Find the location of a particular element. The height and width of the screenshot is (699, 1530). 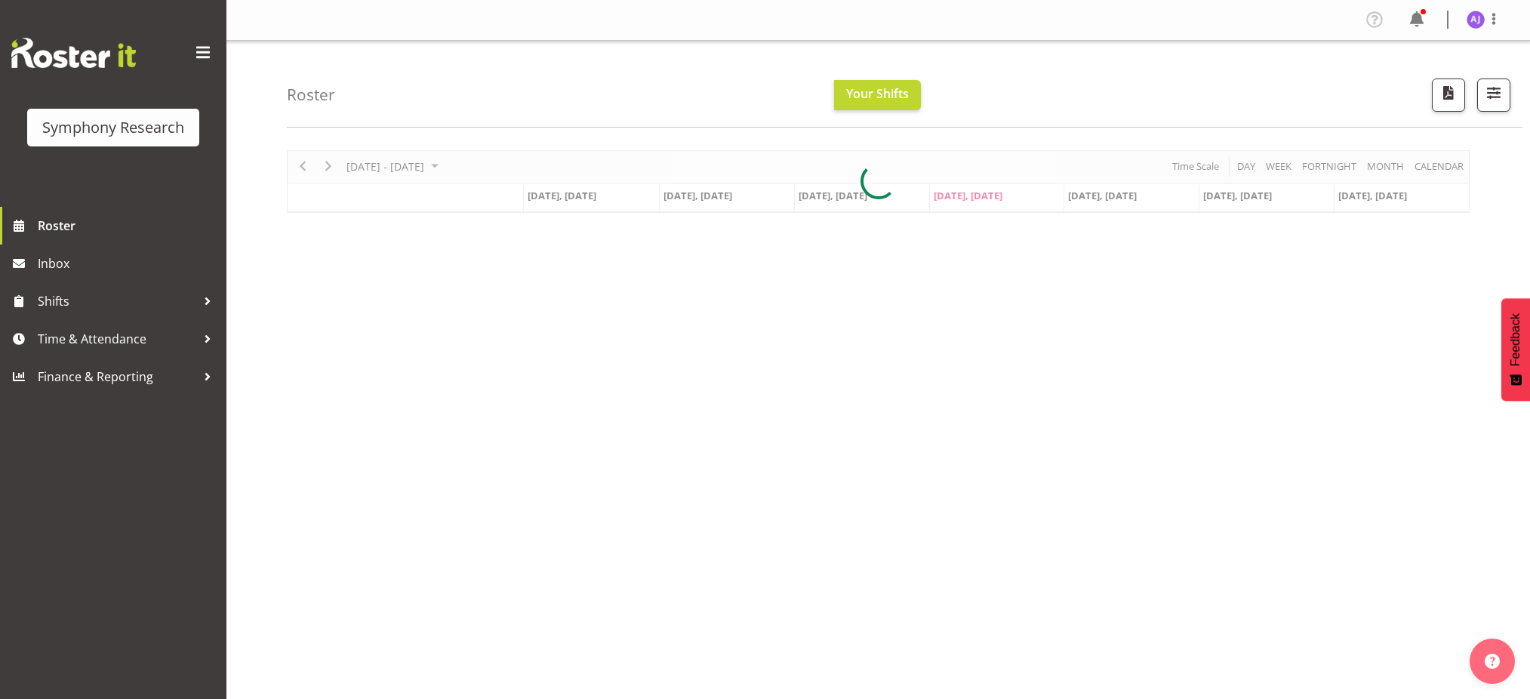

button: Feedback - Show survey is located at coordinates (1515, 349).